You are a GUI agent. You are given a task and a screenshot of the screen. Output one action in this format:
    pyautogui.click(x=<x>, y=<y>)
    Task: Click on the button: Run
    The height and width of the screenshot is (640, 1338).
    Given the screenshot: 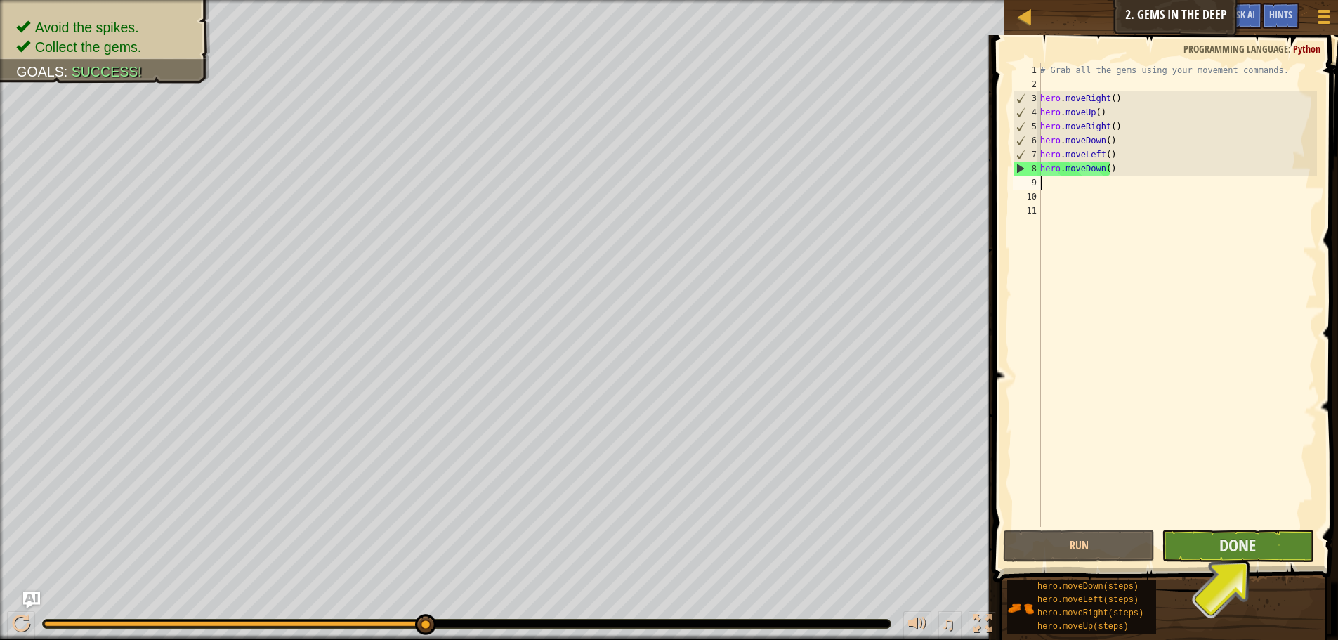 What is the action you would take?
    pyautogui.click(x=1079, y=546)
    